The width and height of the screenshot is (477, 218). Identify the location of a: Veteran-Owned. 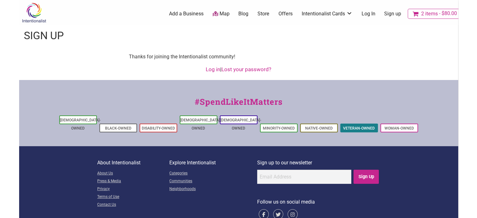
(359, 128).